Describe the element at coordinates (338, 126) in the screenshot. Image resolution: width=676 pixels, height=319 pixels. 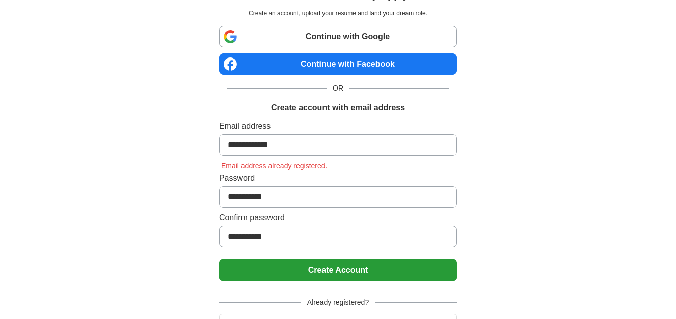
I see `label: Email address` at that location.